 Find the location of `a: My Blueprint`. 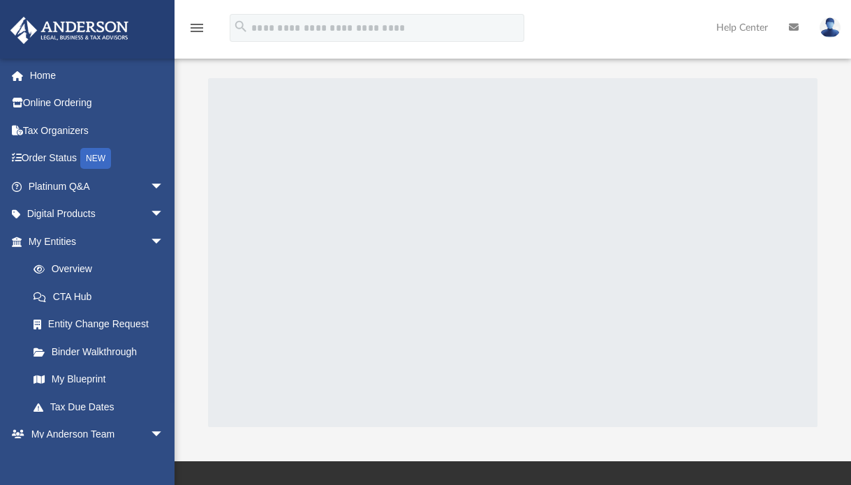

a: My Blueprint is located at coordinates (98, 380).